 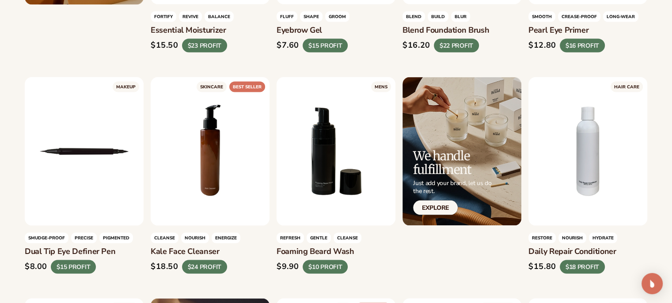 I want to click on div: $16.20, so click(x=416, y=46).